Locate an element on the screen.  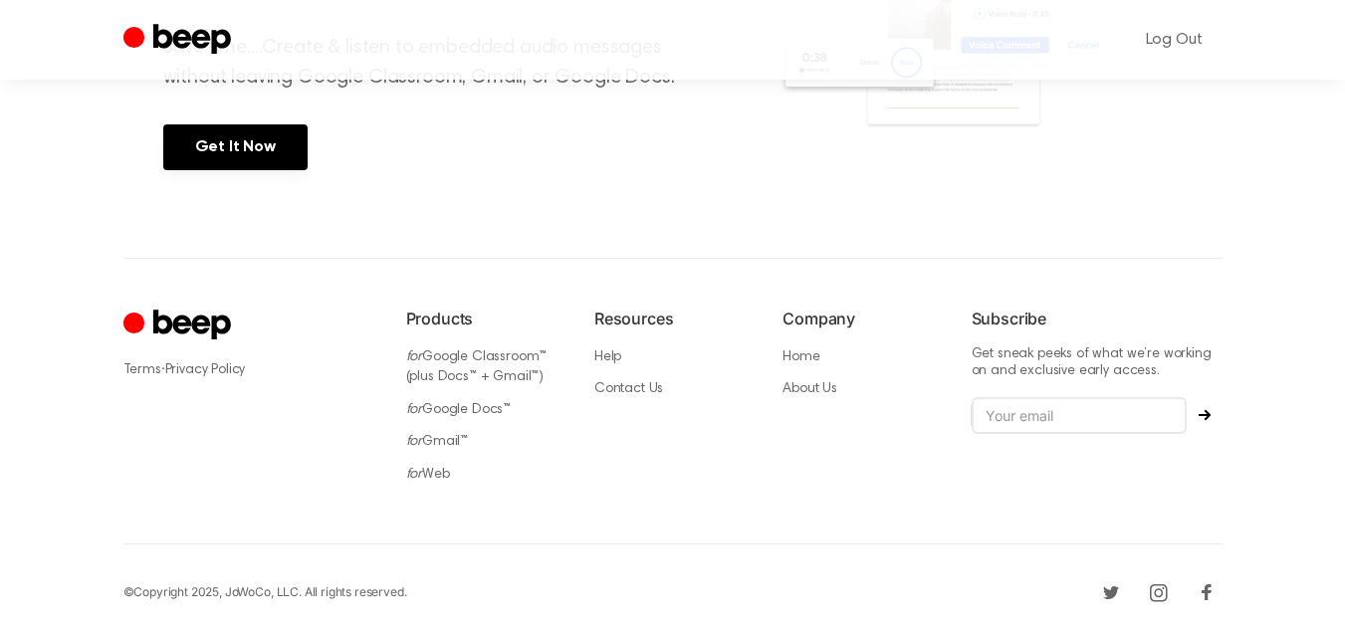
a: Instagram is located at coordinates (1159, 592).